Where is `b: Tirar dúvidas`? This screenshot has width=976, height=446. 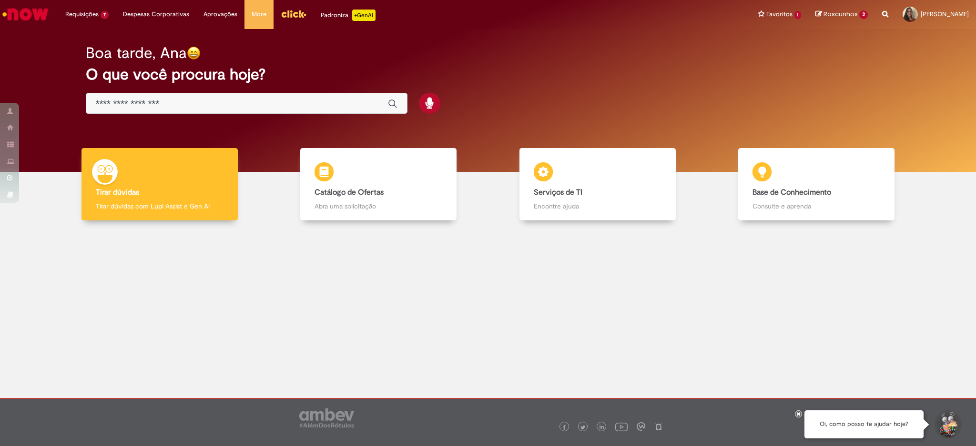 b: Tirar dúvidas is located at coordinates (117, 192).